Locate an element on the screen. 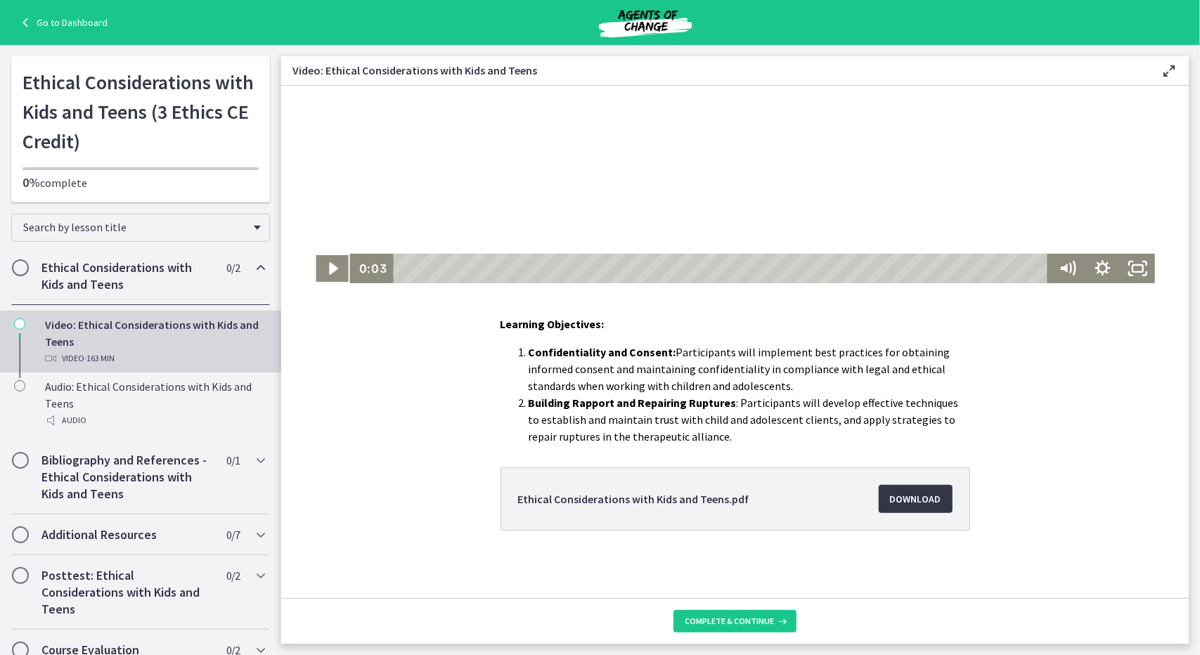 The width and height of the screenshot is (1200, 655). span: 0 / 7 is located at coordinates (233, 535).